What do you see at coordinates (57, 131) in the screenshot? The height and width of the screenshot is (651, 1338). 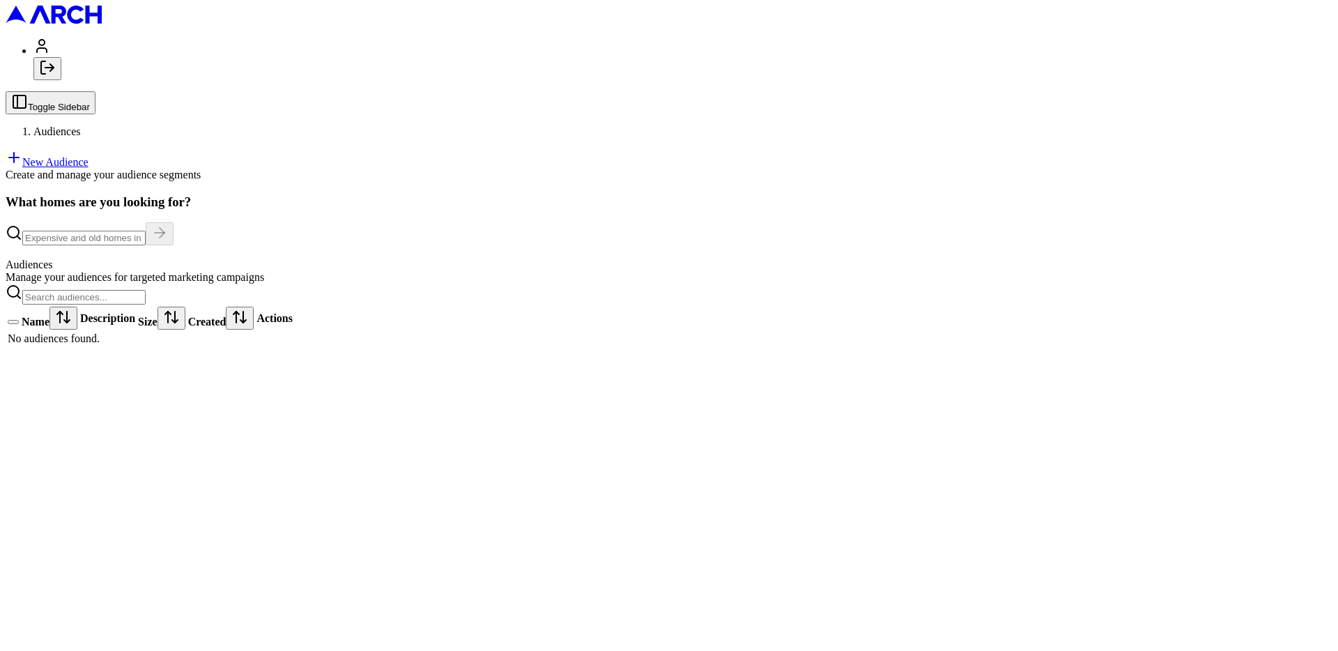 I see `span: Audiences` at bounding box center [57, 131].